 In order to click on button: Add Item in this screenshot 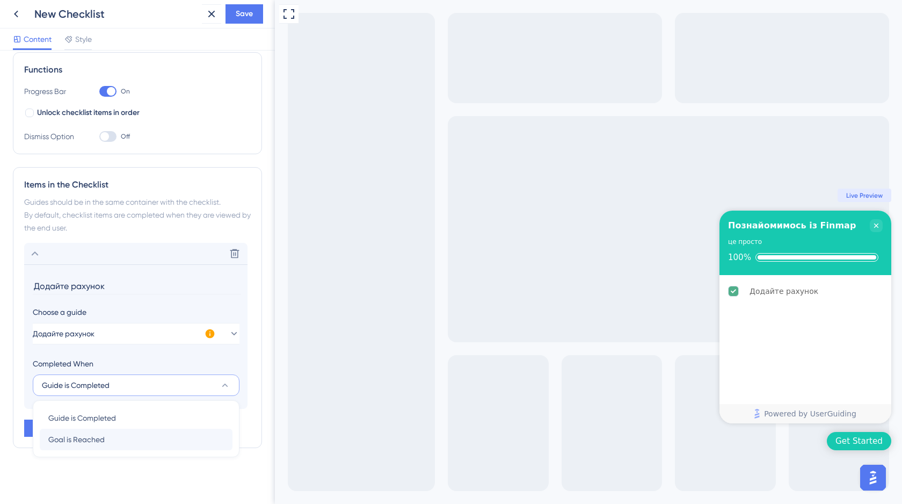, I will do `click(67, 428)`.